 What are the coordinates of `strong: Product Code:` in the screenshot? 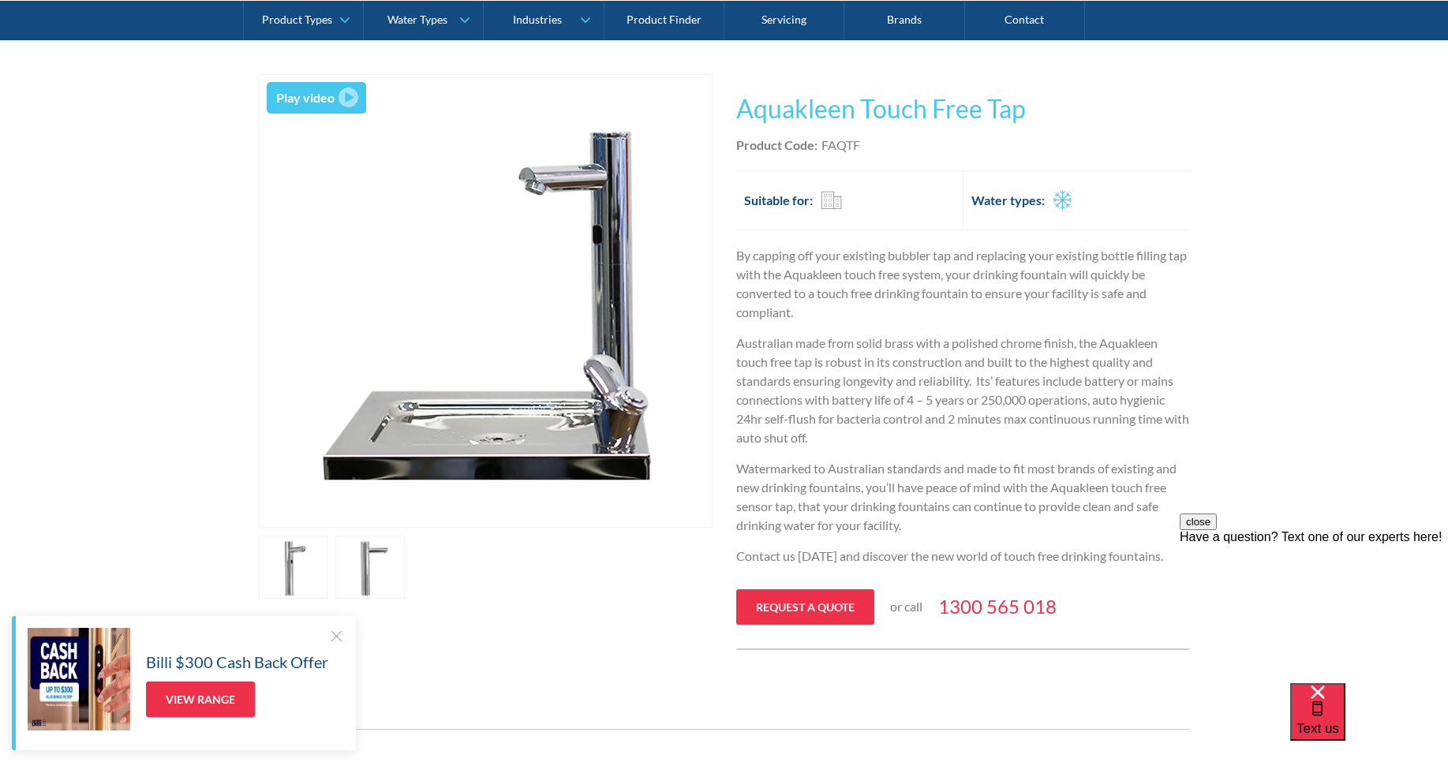 It's located at (776, 144).